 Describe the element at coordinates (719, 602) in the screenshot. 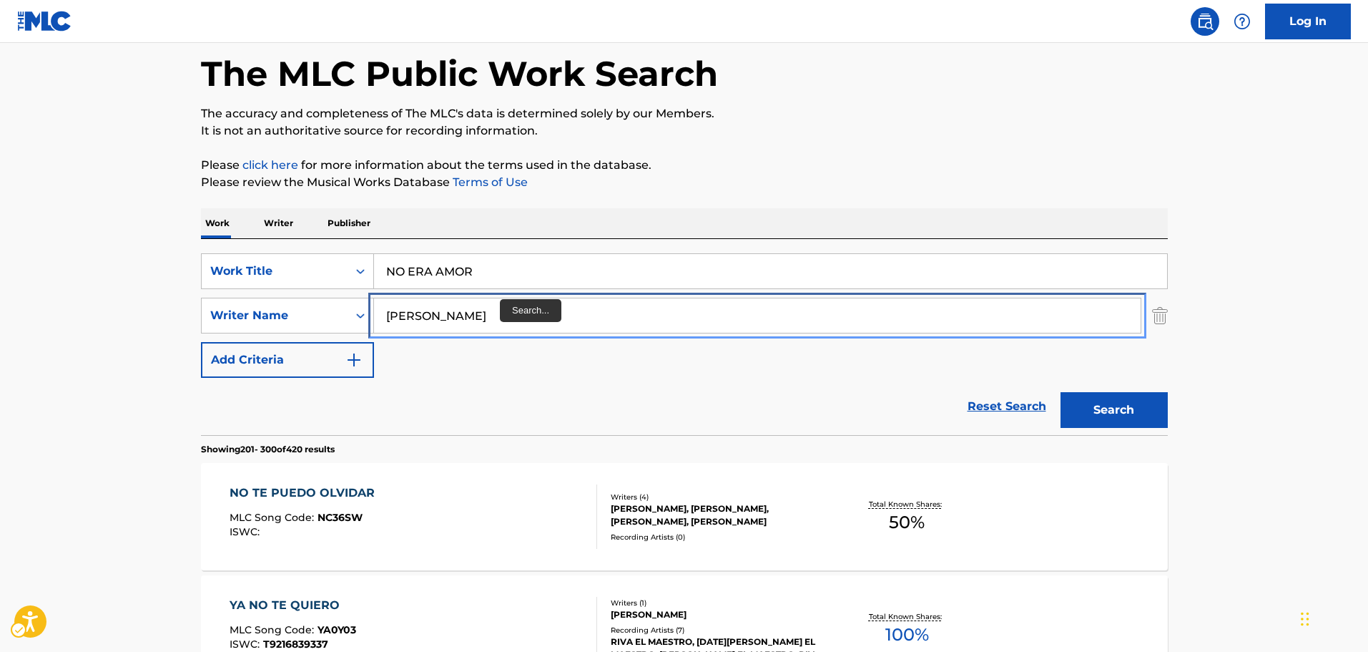

I see `div: Writers ( 1 )` at that location.